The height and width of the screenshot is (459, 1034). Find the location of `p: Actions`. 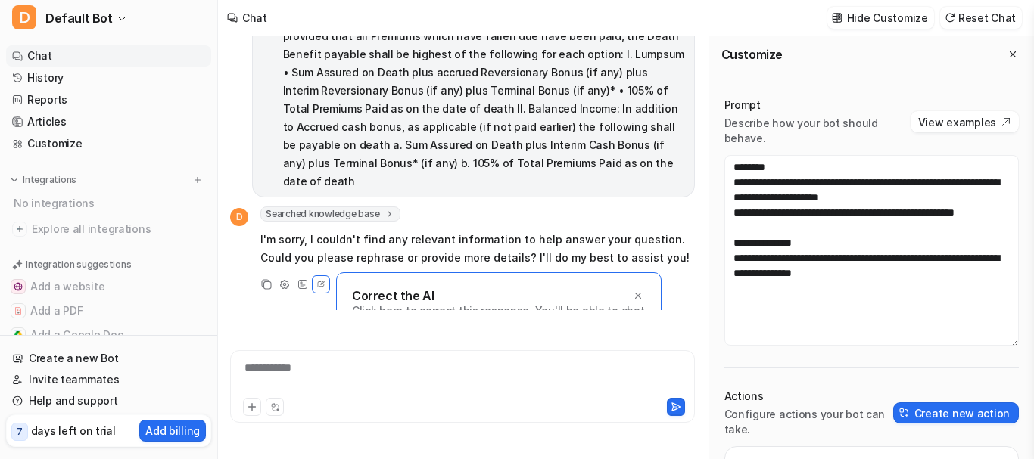

p: Actions is located at coordinates (808, 397).